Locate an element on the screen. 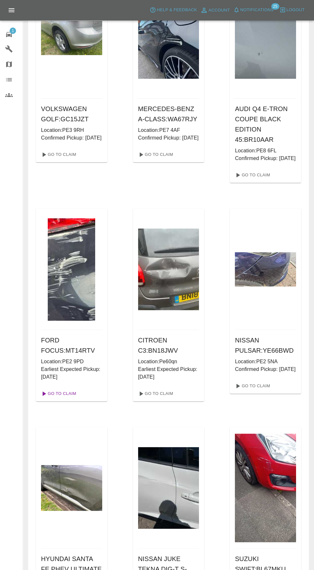  button: Open drawer is located at coordinates (12, 10).